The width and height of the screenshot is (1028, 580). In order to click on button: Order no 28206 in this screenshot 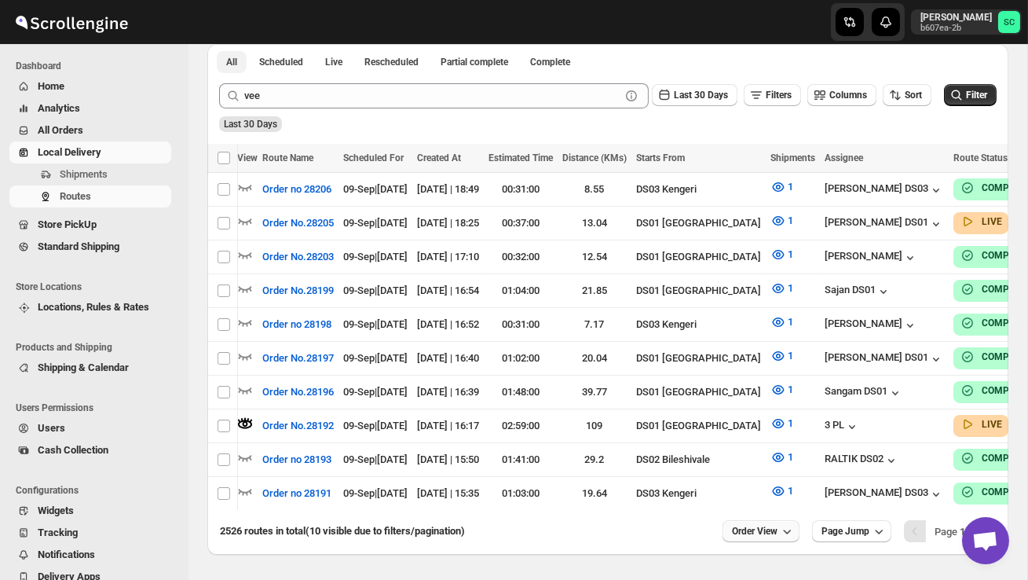, I will do `click(297, 189)`.